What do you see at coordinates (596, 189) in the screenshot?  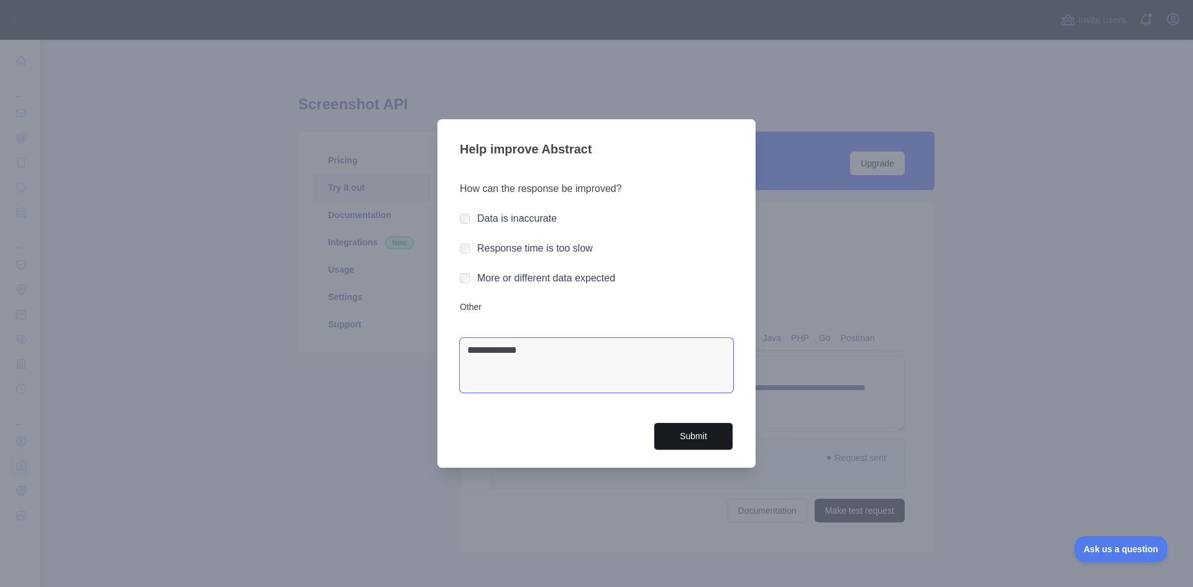 I see `h3: How can the response be improved?` at bounding box center [596, 189].